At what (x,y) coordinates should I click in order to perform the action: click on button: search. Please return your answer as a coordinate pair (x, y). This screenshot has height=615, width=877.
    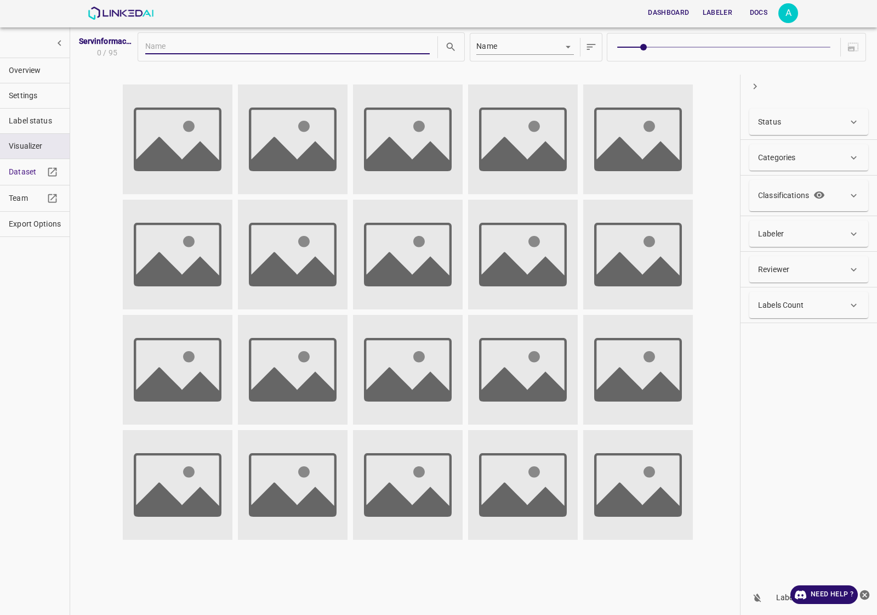
    Looking at the image, I should click on (451, 47).